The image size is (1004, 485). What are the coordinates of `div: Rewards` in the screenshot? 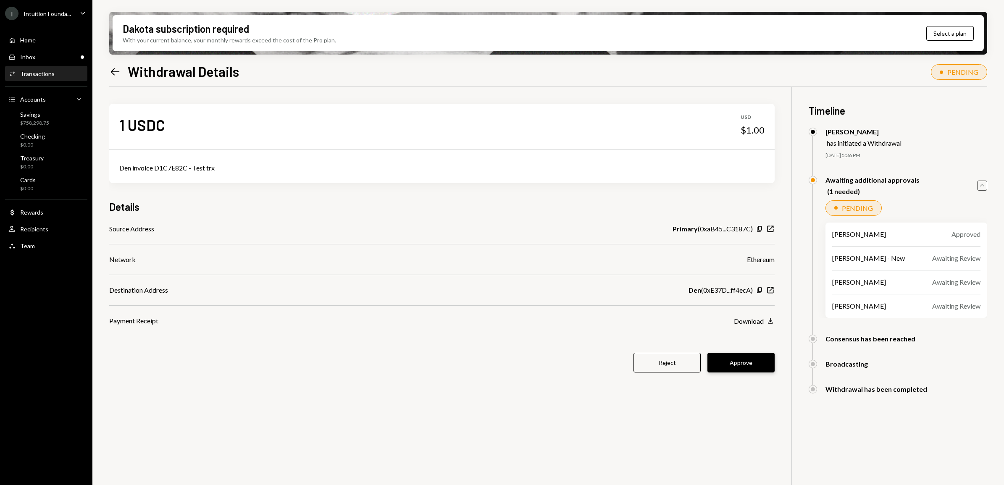 It's located at (32, 212).